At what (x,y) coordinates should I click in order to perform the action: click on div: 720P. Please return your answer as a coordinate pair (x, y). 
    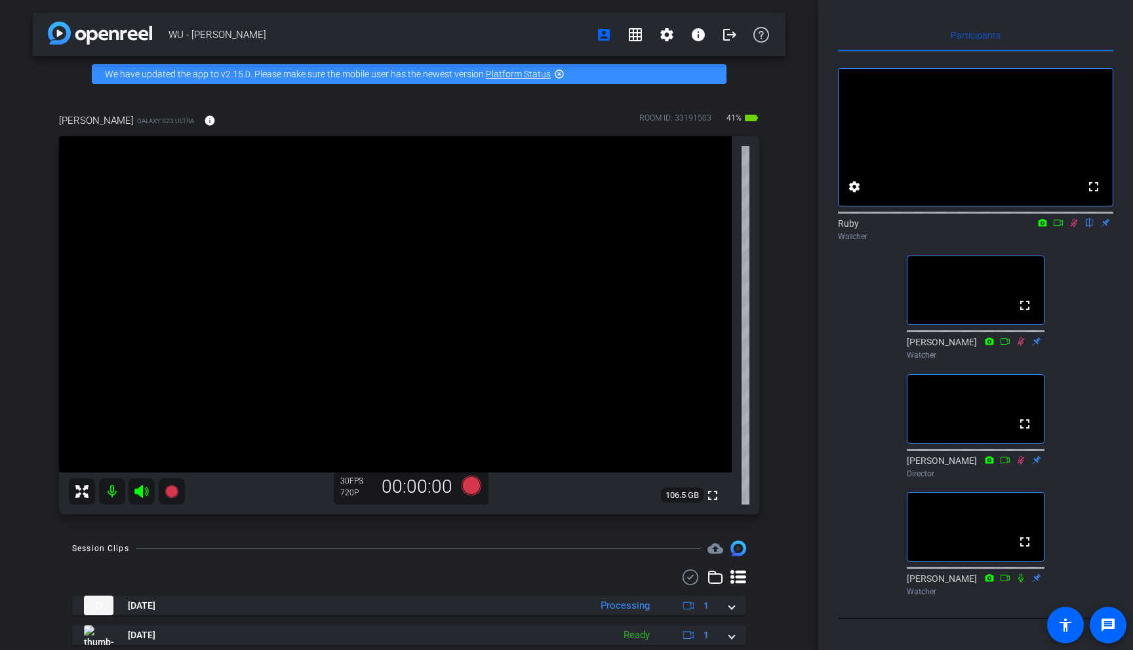
    Looking at the image, I should click on (357, 493).